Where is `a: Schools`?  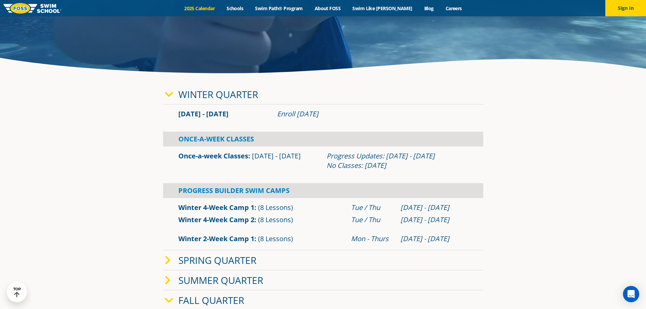 a: Schools is located at coordinates (235, 8).